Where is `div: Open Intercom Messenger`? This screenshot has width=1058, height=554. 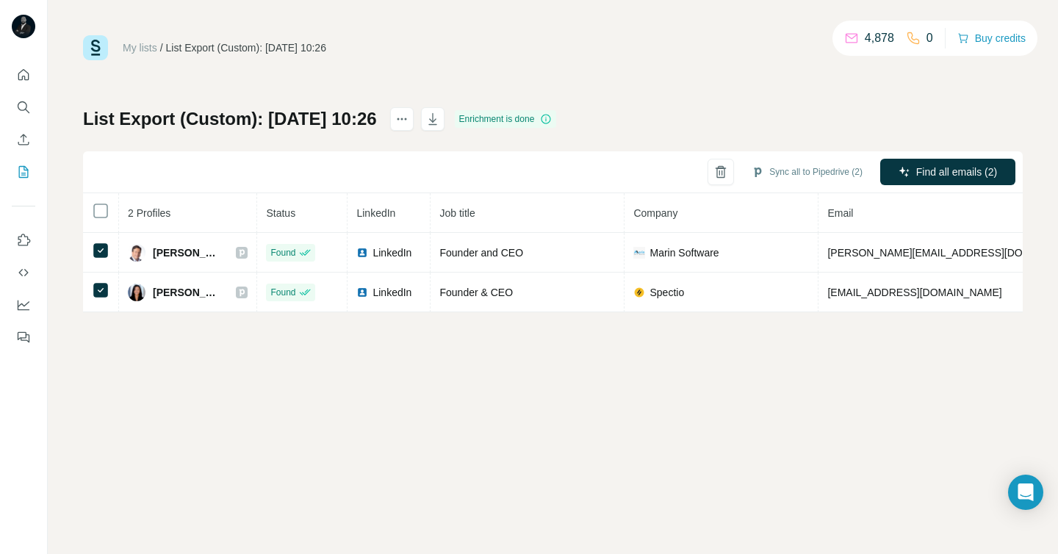 div: Open Intercom Messenger is located at coordinates (1025, 492).